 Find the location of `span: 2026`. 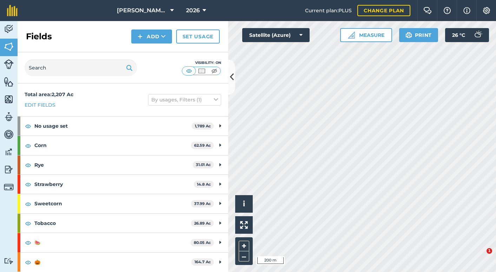

span: 2026 is located at coordinates (193, 11).